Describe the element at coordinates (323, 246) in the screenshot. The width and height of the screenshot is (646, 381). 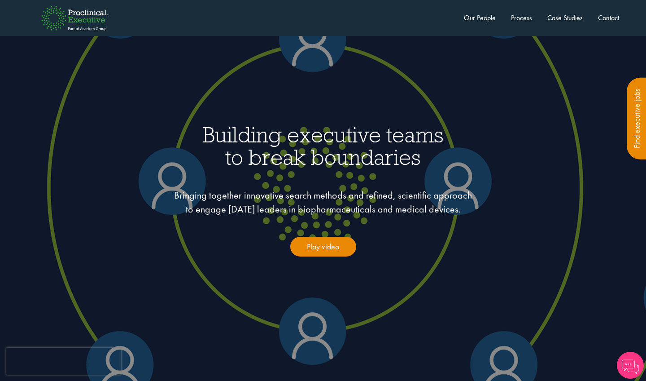
I see `a: Play video` at that location.